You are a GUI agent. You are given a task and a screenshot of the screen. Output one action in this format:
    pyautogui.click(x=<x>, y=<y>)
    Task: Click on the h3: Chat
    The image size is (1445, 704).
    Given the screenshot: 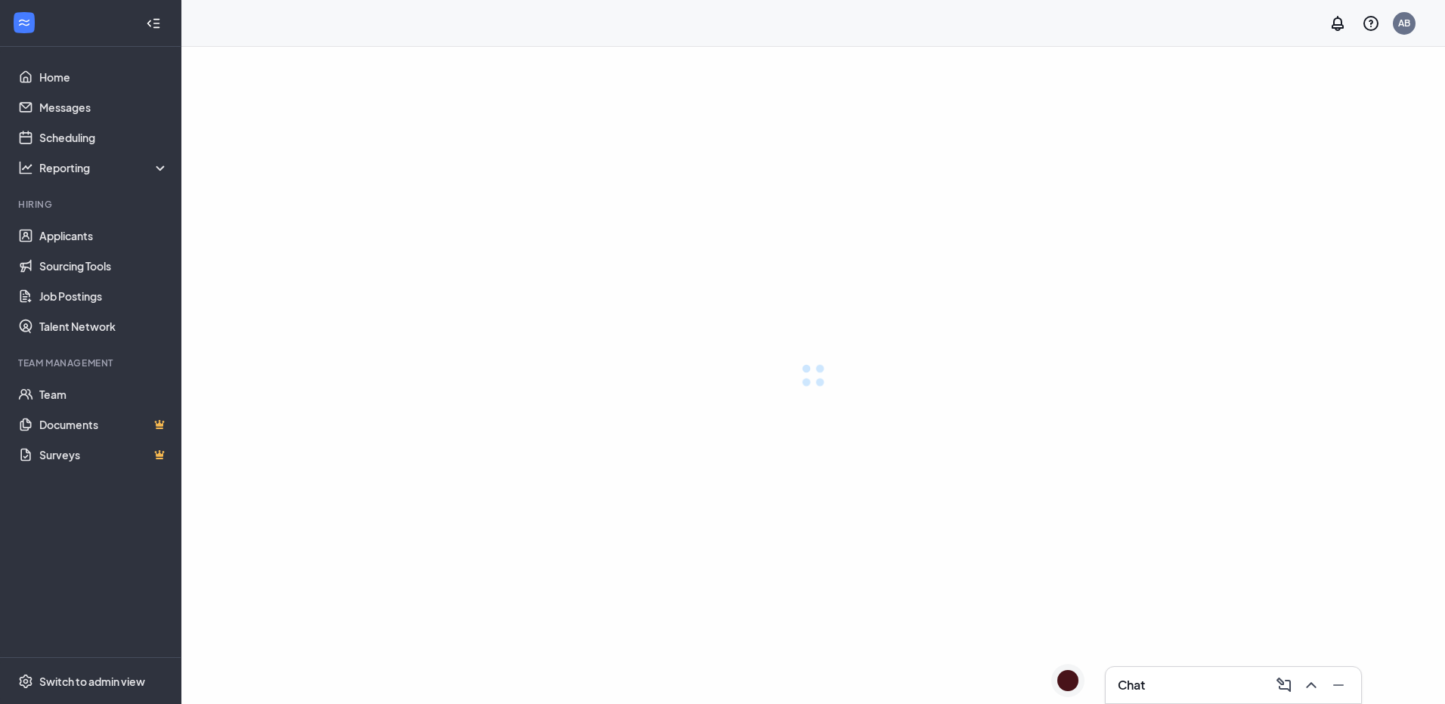 What is the action you would take?
    pyautogui.click(x=1131, y=685)
    